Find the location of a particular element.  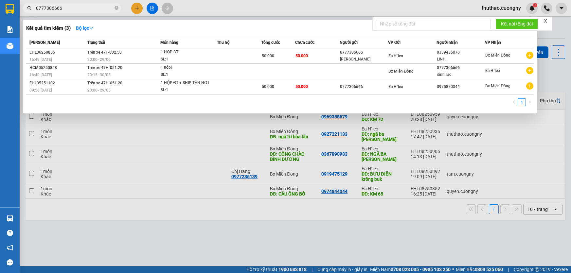

div: 1 HỘP ĐT is located at coordinates (185, 52).